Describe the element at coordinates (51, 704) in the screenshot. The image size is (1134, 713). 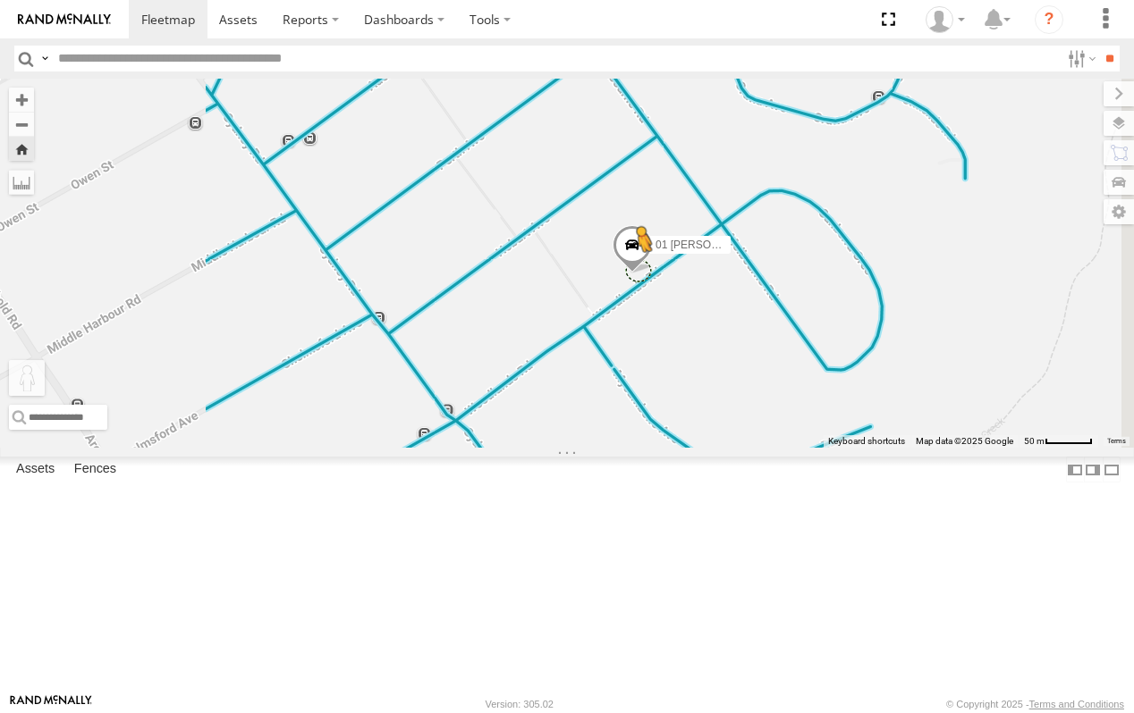
I see `a: Visit our Website` at that location.